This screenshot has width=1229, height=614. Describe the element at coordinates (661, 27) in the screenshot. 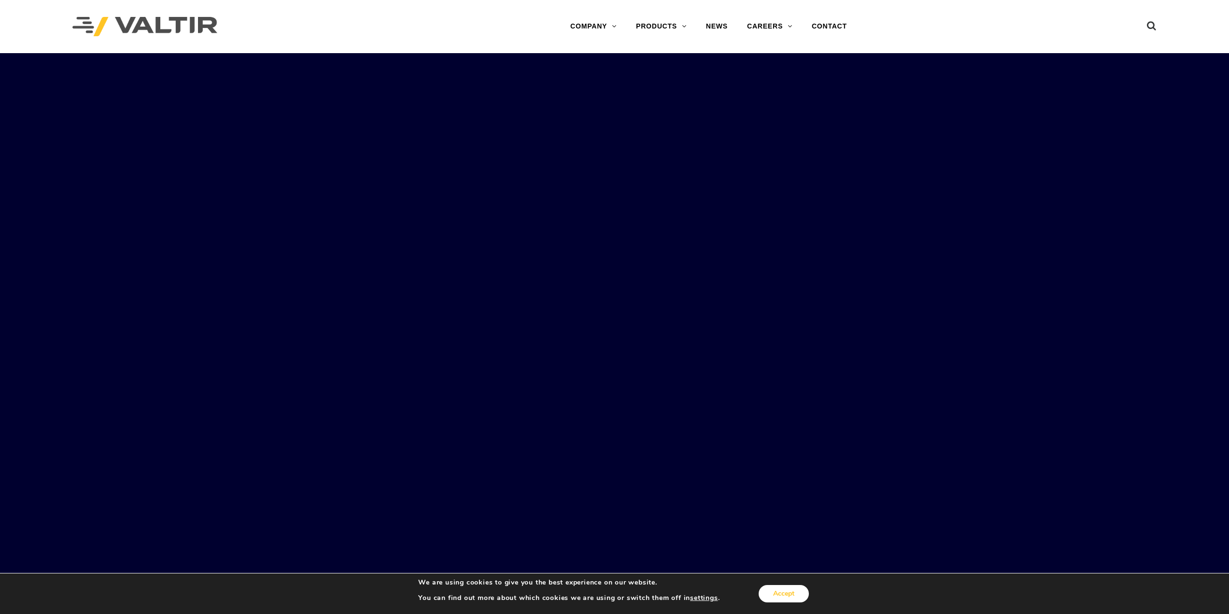

I see `a: PRODUCTS` at that location.